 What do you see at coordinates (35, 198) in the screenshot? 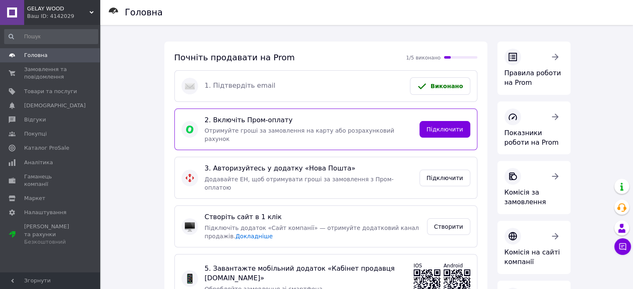
I see `span: Маркет` at bounding box center [35, 198].